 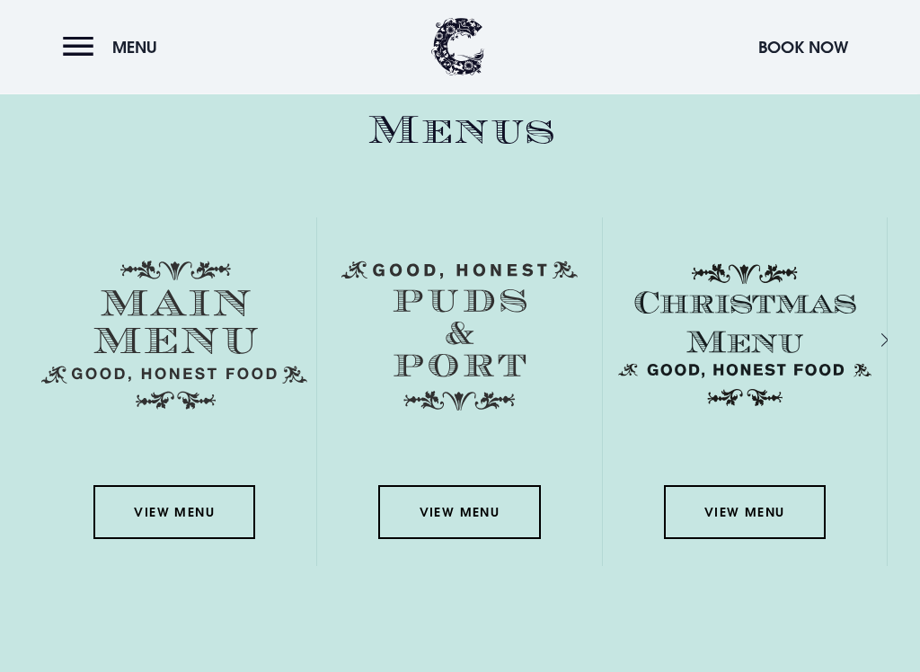 I want to click on img: Menu main menu, so click(x=174, y=336).